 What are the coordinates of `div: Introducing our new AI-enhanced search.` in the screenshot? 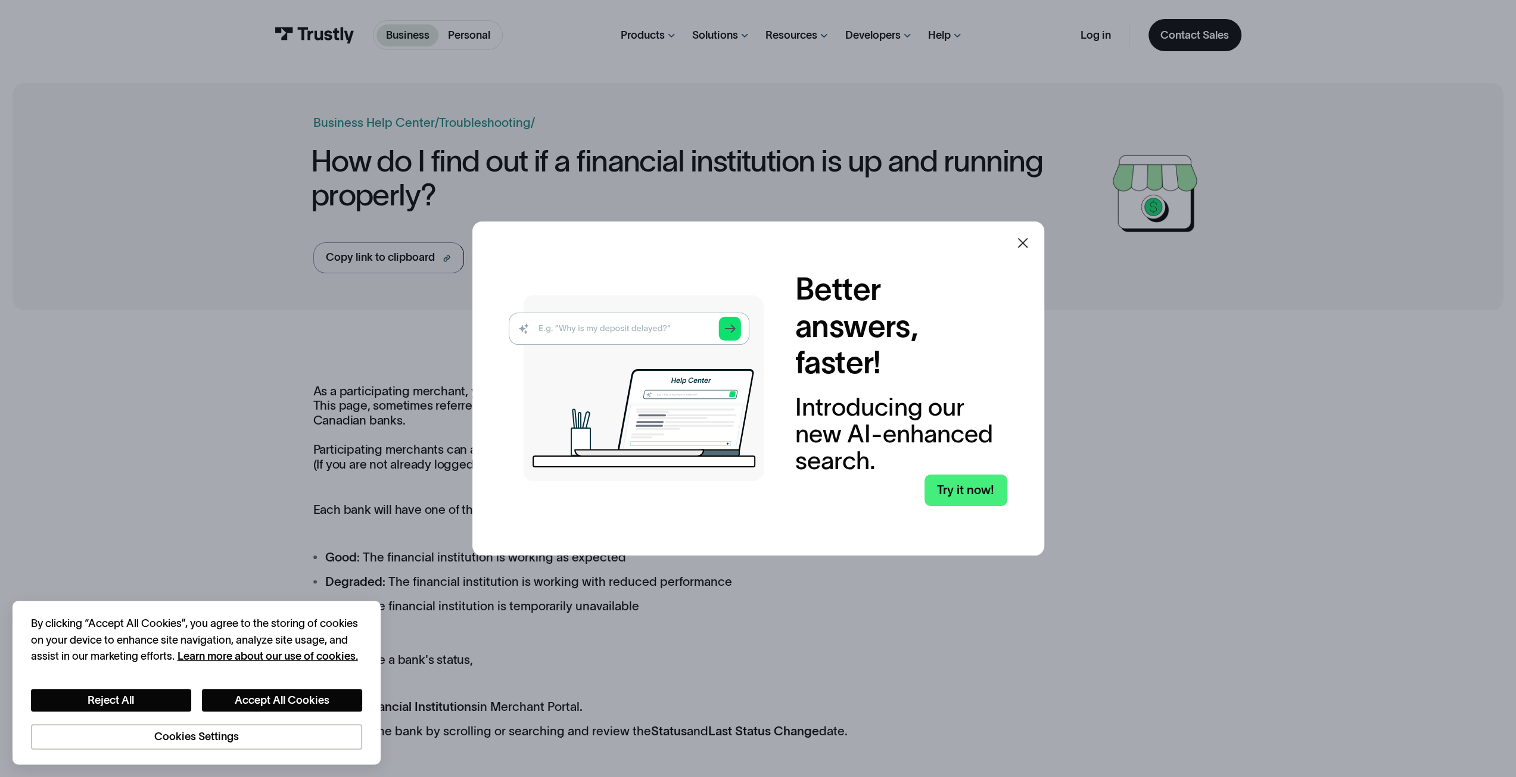 It's located at (901, 434).